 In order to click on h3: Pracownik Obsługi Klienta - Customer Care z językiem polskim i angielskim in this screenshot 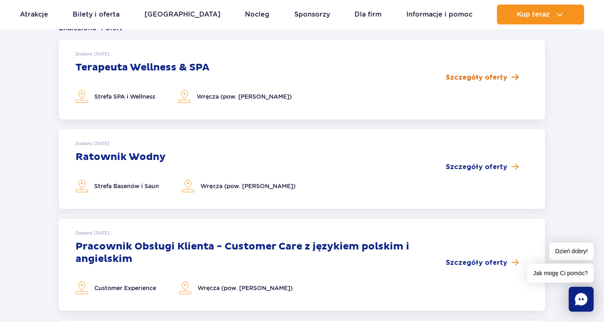, I will do `click(261, 253)`.